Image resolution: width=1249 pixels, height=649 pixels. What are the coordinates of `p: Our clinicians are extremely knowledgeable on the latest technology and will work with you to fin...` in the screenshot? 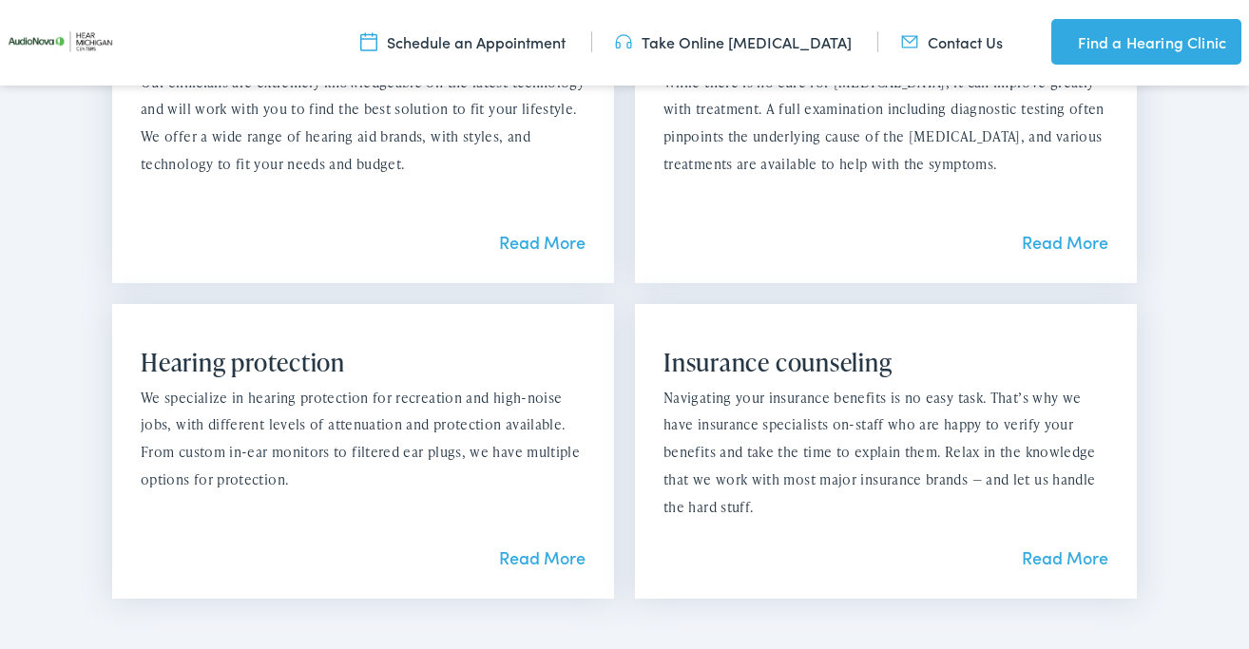 It's located at (363, 124).